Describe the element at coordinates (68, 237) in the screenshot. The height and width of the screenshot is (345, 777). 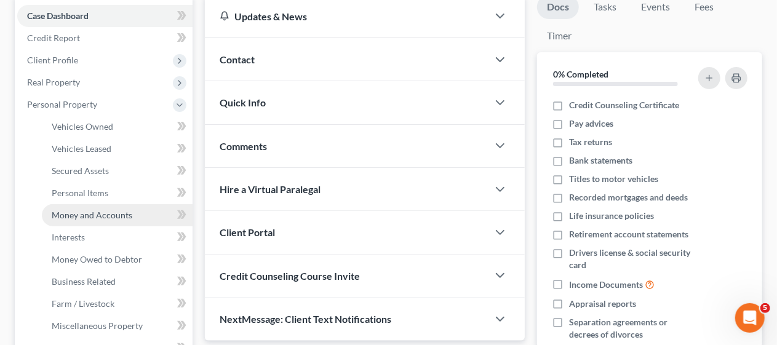
I see `span: Interests` at that location.